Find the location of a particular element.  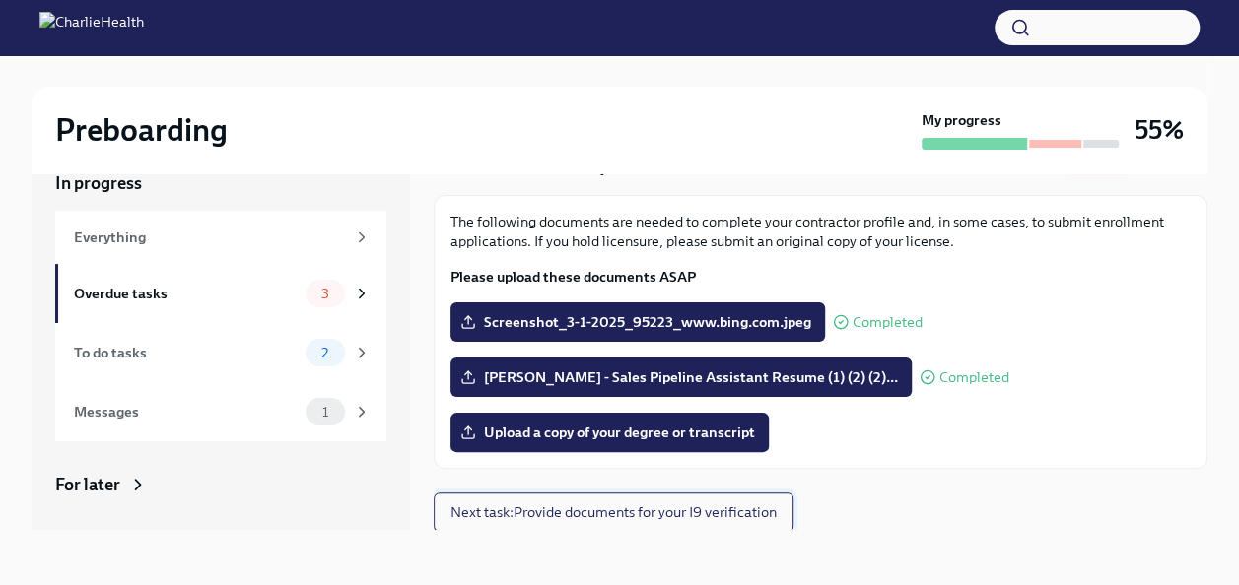

span: Next task : Provide documents for your I9 verification is located at coordinates (613, 513).